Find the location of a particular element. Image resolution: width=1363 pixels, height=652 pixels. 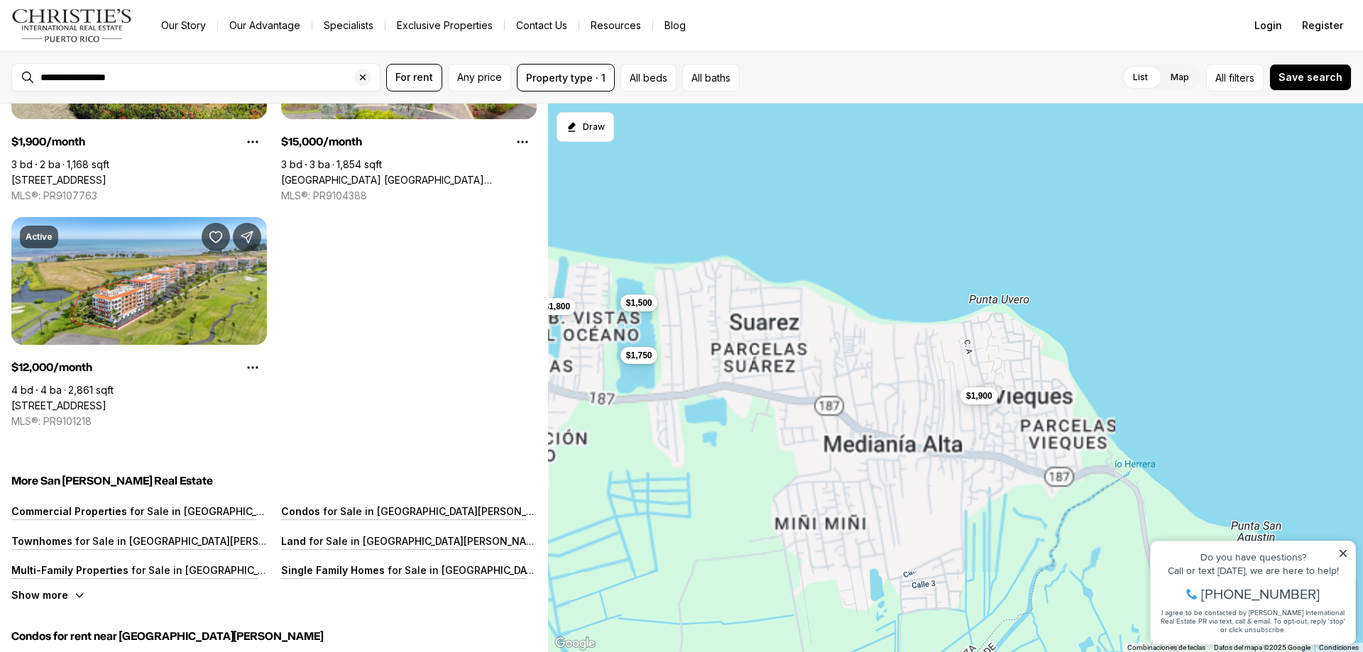

a: Resources is located at coordinates (615, 26).